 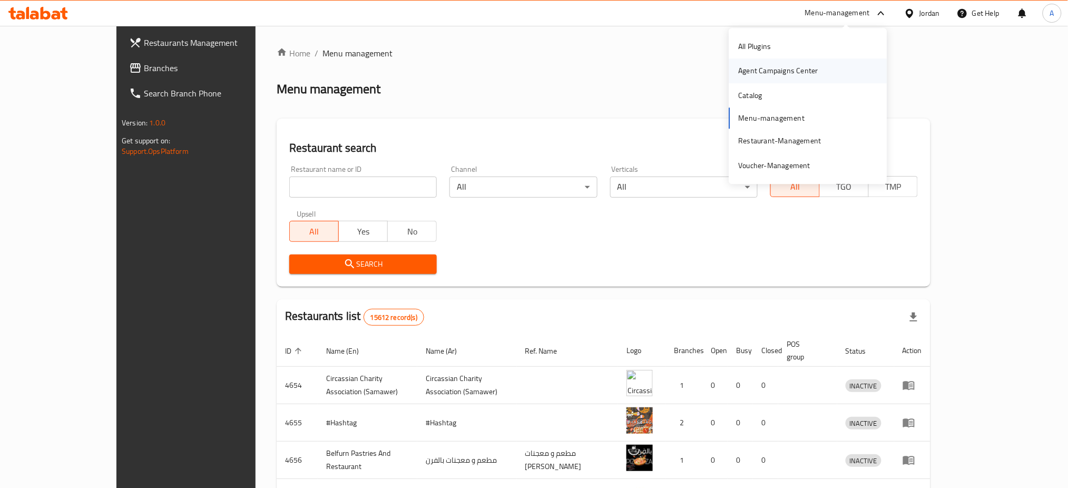 What do you see at coordinates (355, 317) in the screenshot?
I see `h2: Restaurants list` at bounding box center [355, 317].